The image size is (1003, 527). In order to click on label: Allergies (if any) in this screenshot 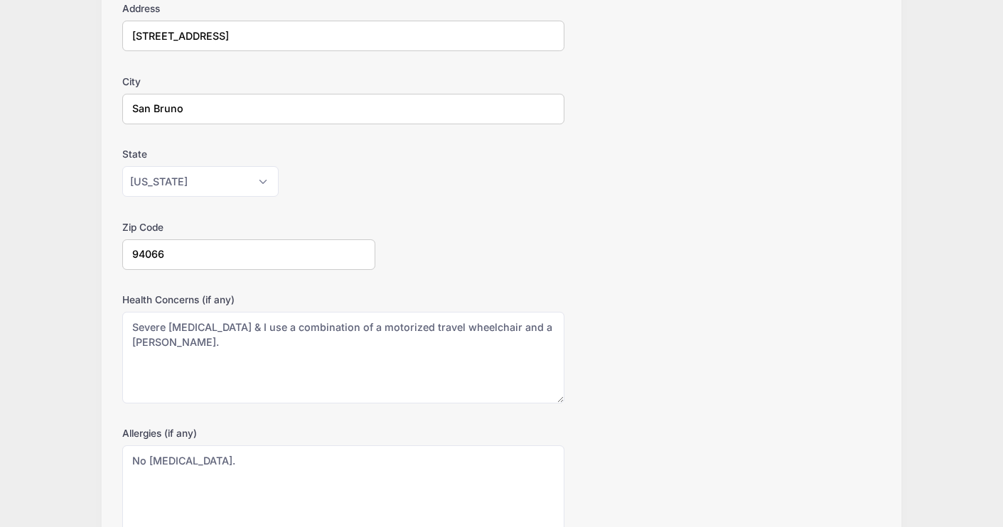, I will do `click(249, 434)`.